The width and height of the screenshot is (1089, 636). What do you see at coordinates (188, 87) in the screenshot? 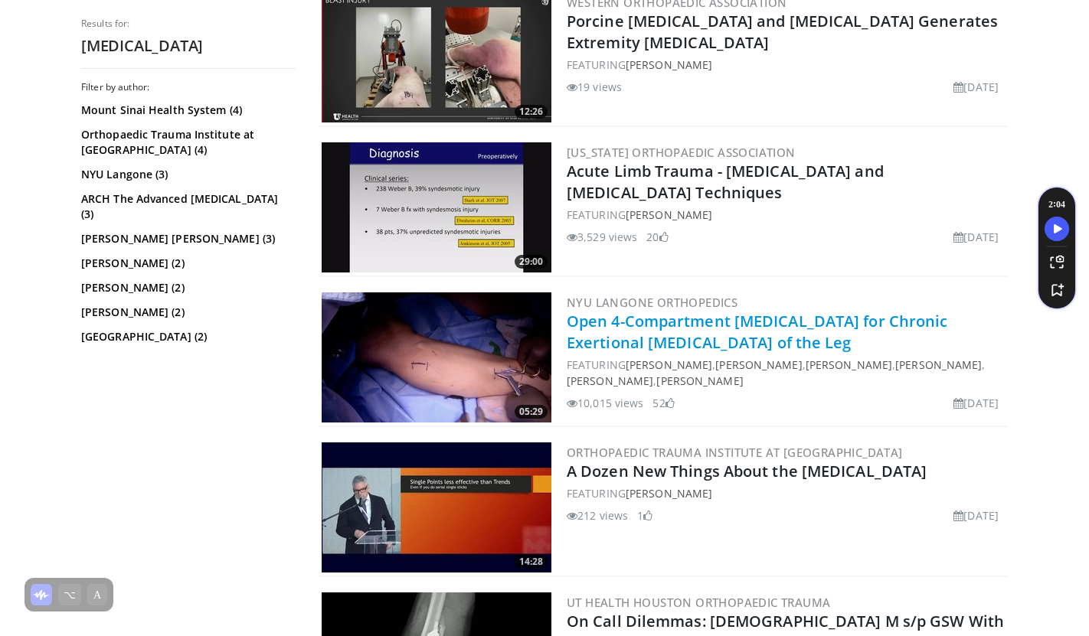
I see `h3: Filter by author:` at bounding box center [188, 87].